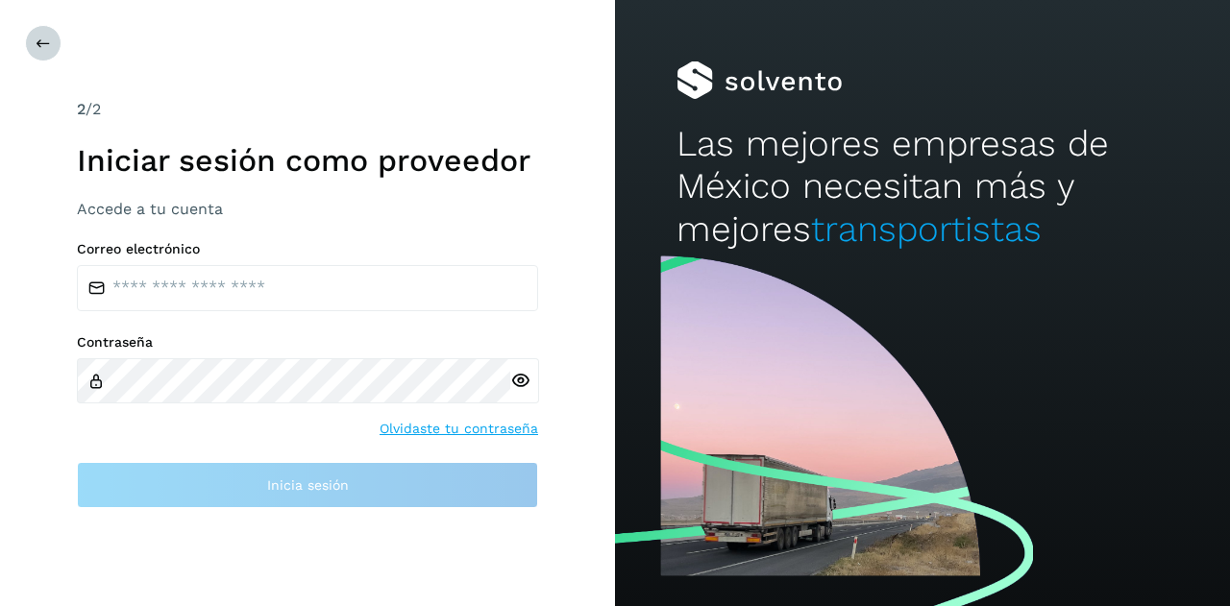 The image size is (1230, 606). I want to click on h1: Iniciar sesión como proveedor, so click(307, 160).